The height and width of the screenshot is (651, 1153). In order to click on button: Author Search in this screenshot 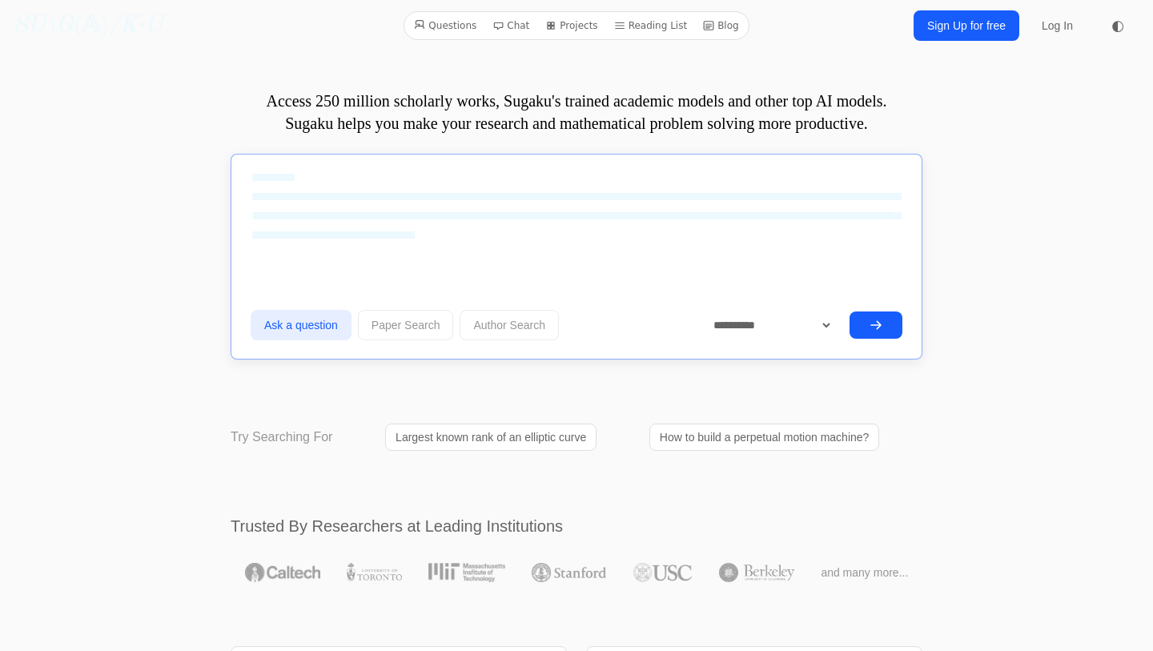, I will do `click(509, 325)`.